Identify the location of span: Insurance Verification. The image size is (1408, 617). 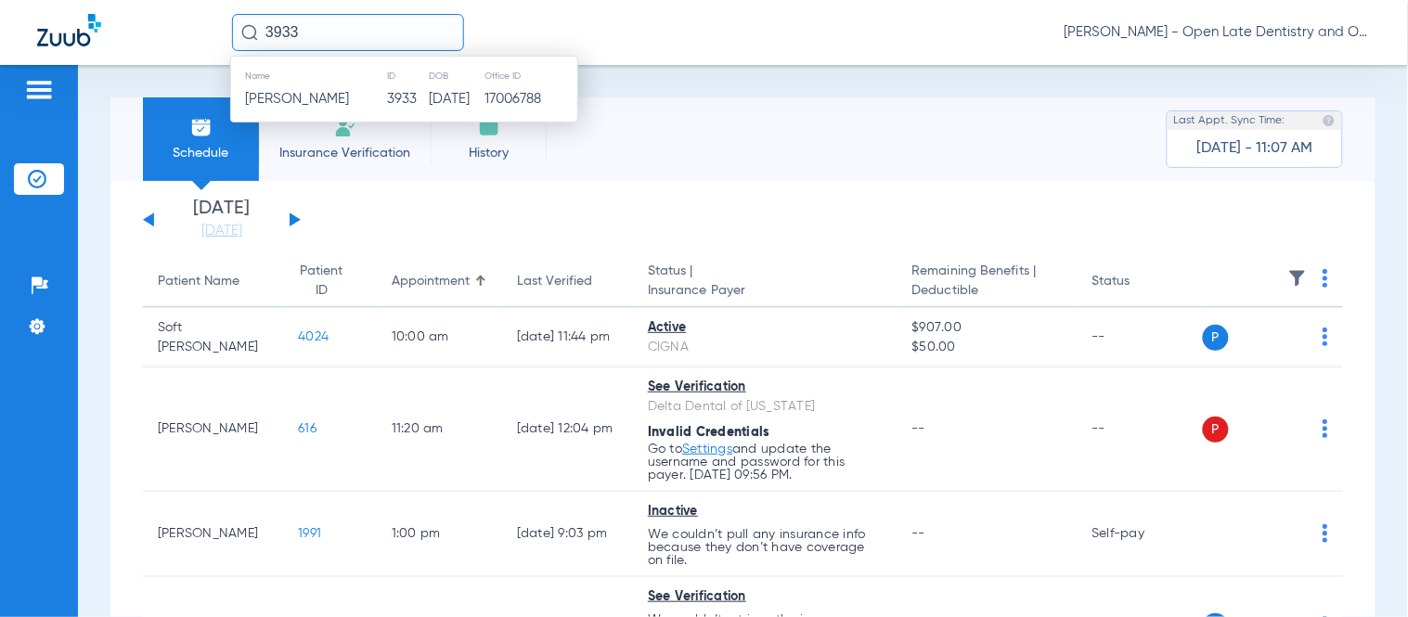
(344, 153).